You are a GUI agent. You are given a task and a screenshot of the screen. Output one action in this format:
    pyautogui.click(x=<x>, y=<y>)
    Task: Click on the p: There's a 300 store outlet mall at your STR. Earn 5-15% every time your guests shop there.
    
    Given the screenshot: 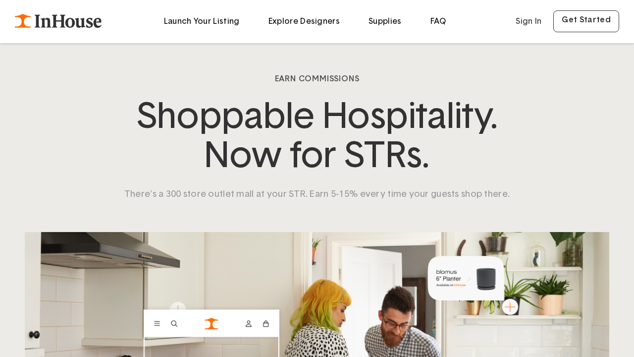 What is the action you would take?
    pyautogui.click(x=317, y=194)
    